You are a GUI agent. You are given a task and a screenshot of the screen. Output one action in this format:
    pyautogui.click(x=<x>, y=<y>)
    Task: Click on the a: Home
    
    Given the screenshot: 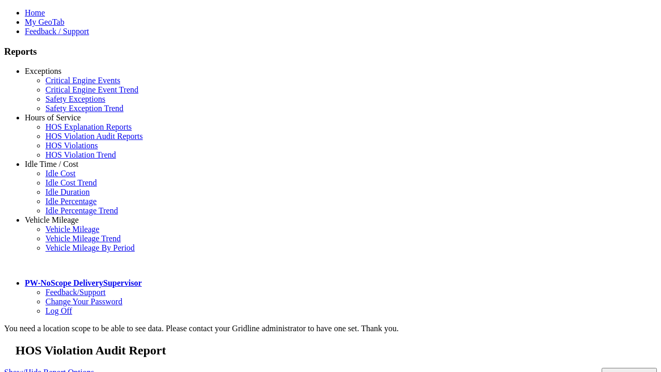 What is the action you would take?
    pyautogui.click(x=35, y=12)
    